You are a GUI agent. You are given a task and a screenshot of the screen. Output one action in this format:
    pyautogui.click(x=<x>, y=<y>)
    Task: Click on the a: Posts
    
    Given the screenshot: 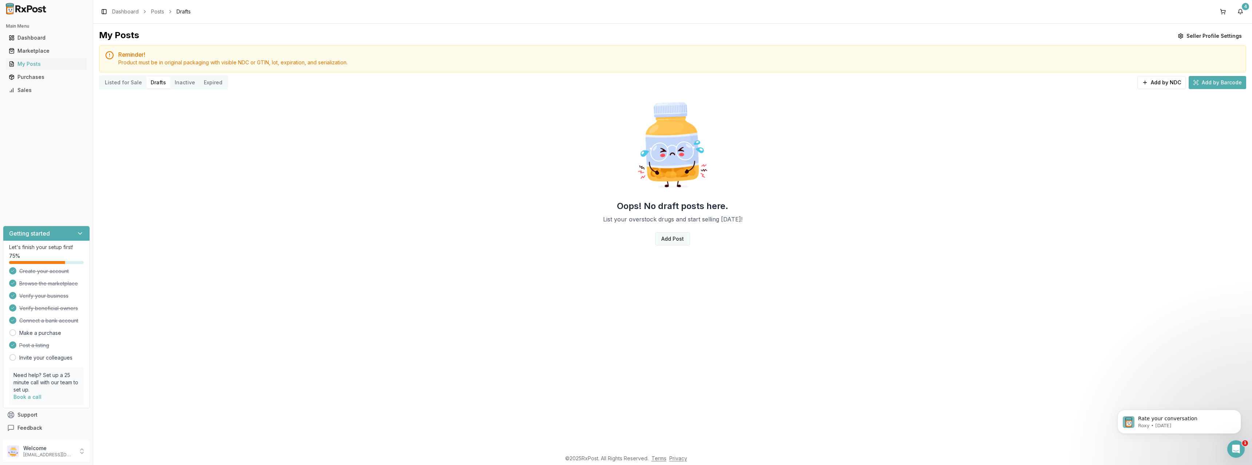 What is the action you would take?
    pyautogui.click(x=158, y=12)
    